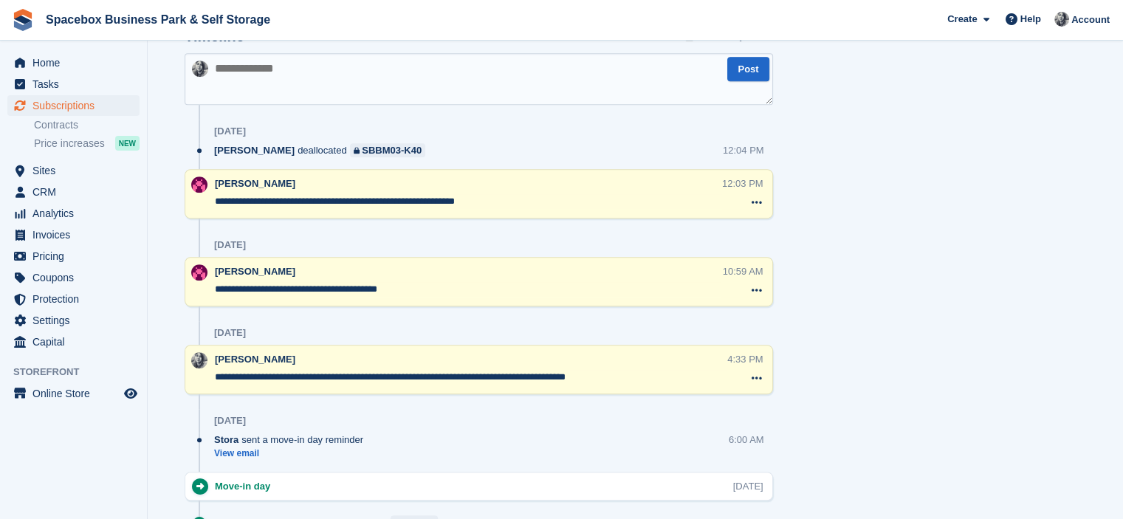 Image resolution: width=1123 pixels, height=519 pixels. Describe the element at coordinates (131, 393) in the screenshot. I see `a: Preview store` at that location.